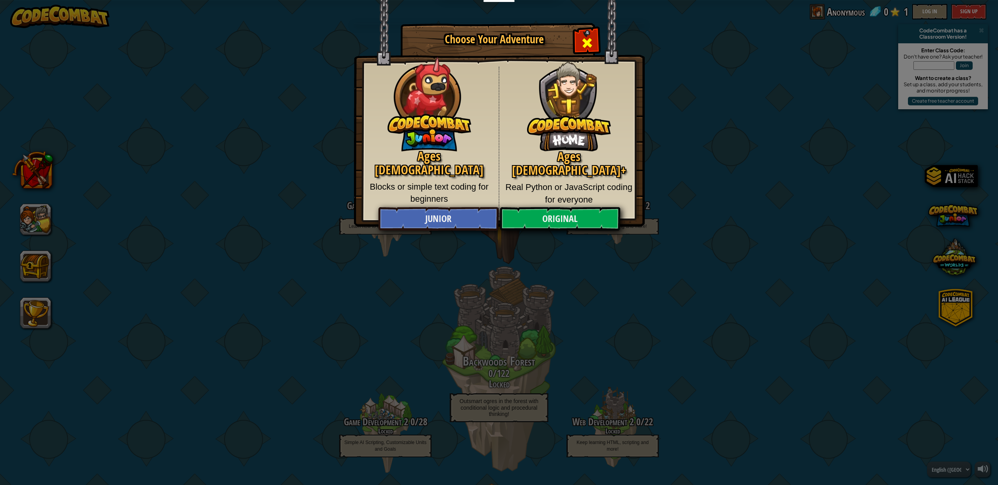 The image size is (998, 485). What do you see at coordinates (587, 42) in the screenshot?
I see `div: Close modal` at bounding box center [587, 42].